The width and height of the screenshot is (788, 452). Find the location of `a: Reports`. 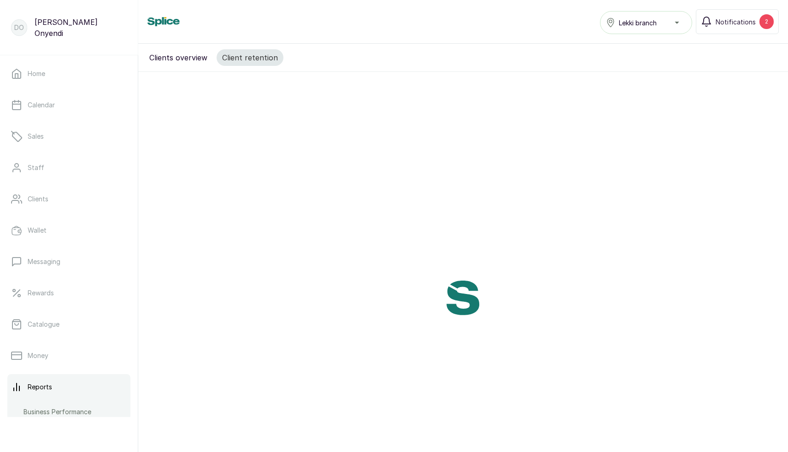

a: Reports is located at coordinates (69, 387).